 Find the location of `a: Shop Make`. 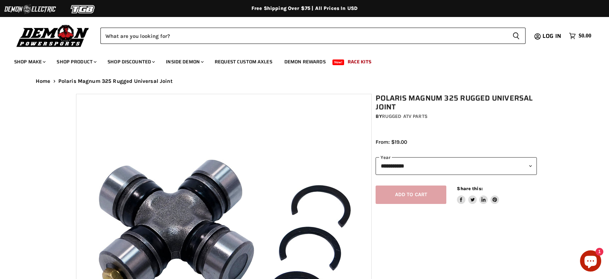

a: Shop Make is located at coordinates (29, 62).